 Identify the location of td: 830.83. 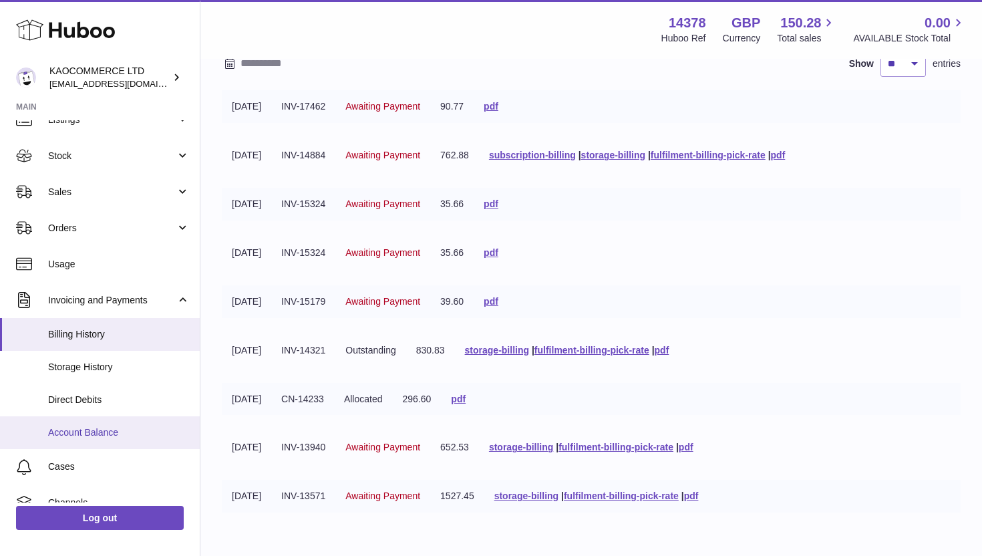
(430, 350).